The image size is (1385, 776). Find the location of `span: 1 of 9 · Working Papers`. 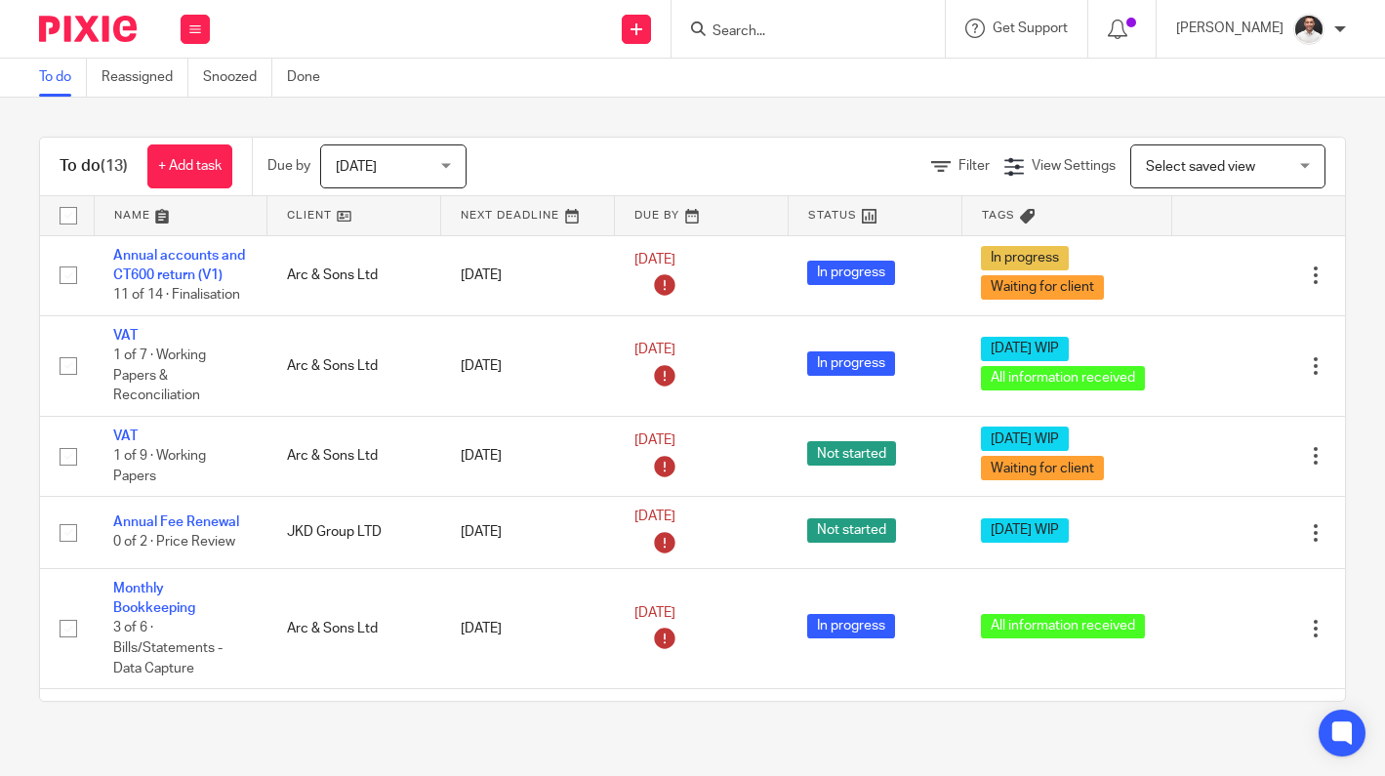

span: 1 of 9 · Working Papers is located at coordinates (159, 466).